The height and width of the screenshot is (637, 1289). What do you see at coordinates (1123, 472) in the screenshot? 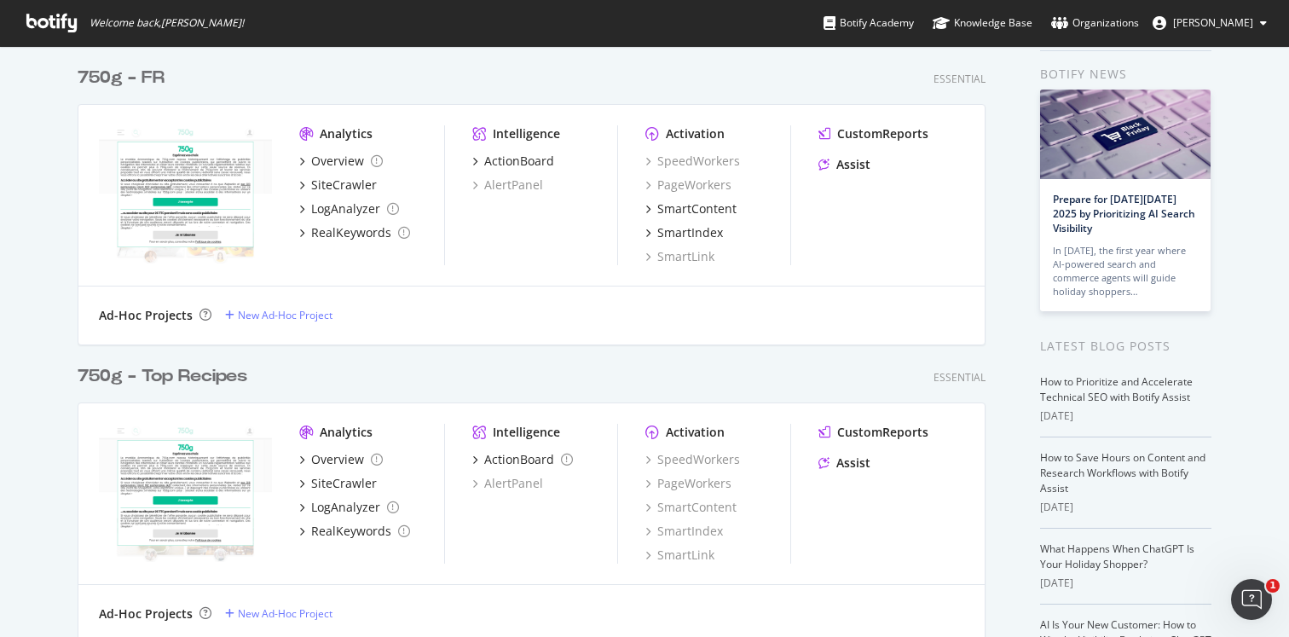
I see `a: How to Save Hours on Content and Research Workflows with Botify Assist` at bounding box center [1123, 472].